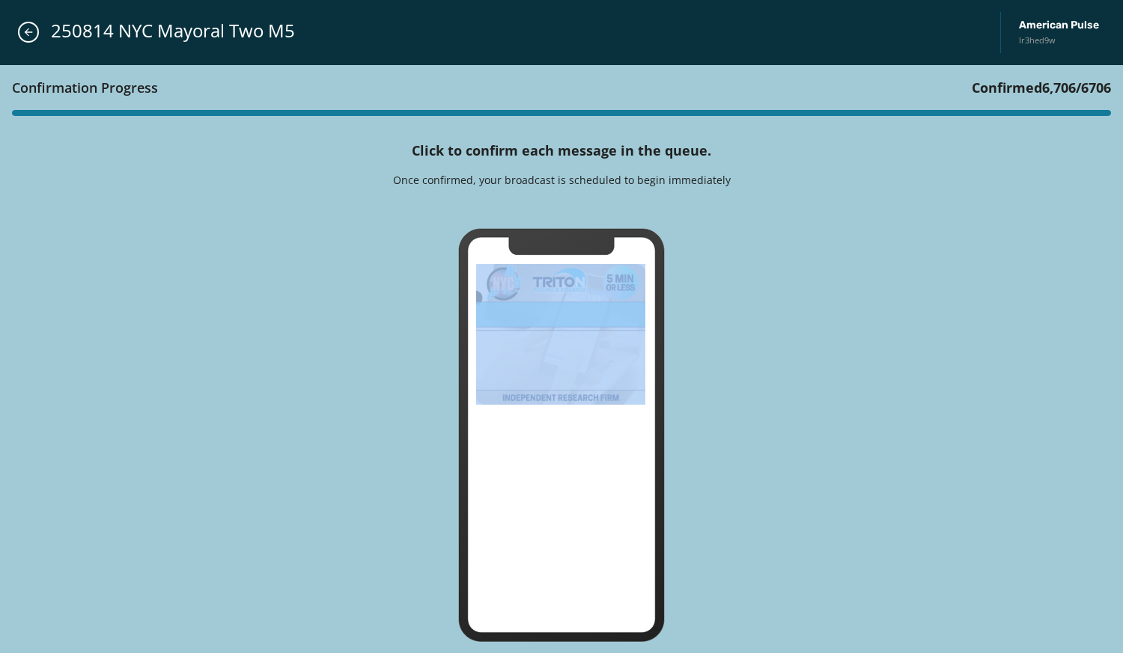  Describe the element at coordinates (1058, 40) in the screenshot. I see `span: lr3hed9w` at that location.